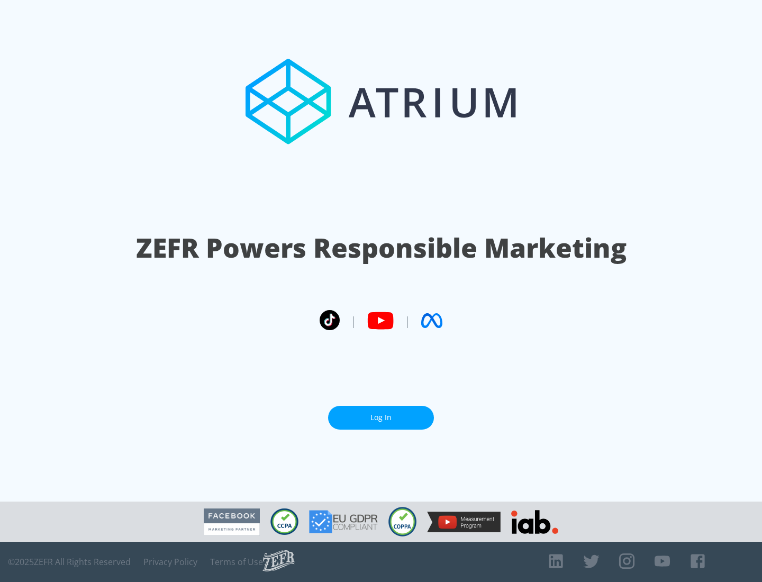 The width and height of the screenshot is (762, 582). Describe the element at coordinates (381, 418) in the screenshot. I see `a: Log In` at that location.